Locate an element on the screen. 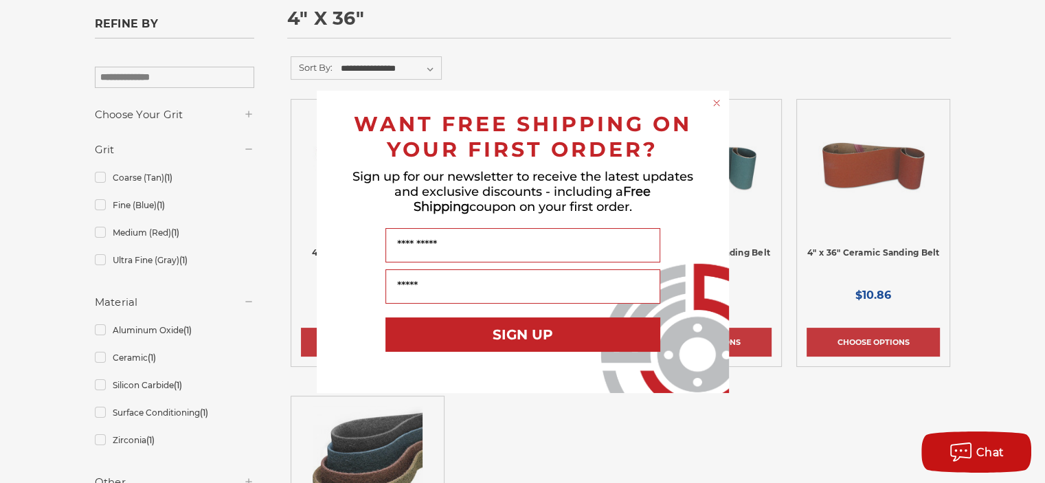 The height and width of the screenshot is (483, 1045). span: Chat is located at coordinates (990, 452).